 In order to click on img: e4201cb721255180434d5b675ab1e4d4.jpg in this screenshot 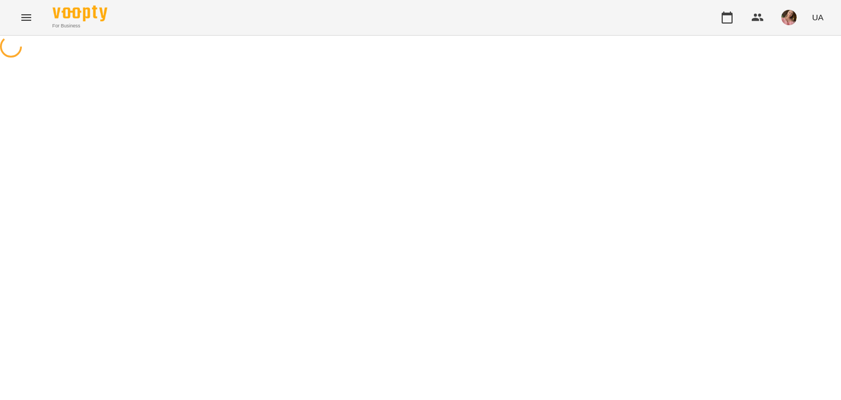, I will do `click(789, 18)`.